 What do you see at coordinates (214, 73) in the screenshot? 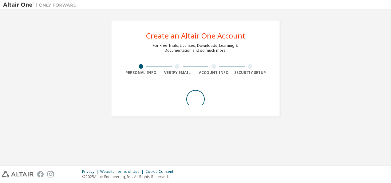
I see `div: Account Info` at bounding box center [214, 73].